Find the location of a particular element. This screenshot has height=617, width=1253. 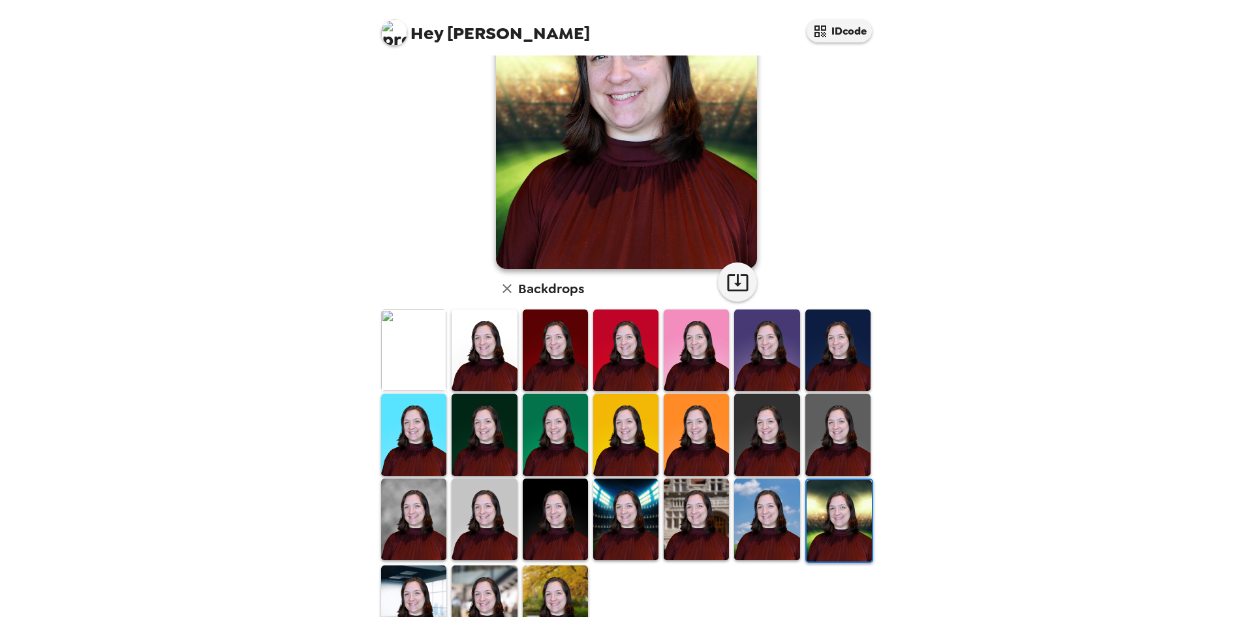

button: IDcode is located at coordinates (839, 31).